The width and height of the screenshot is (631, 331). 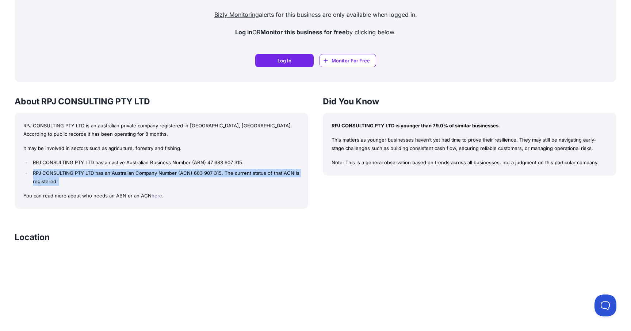 What do you see at coordinates (316, 32) in the screenshot?
I see `p: OR by clicking below.` at bounding box center [316, 32].